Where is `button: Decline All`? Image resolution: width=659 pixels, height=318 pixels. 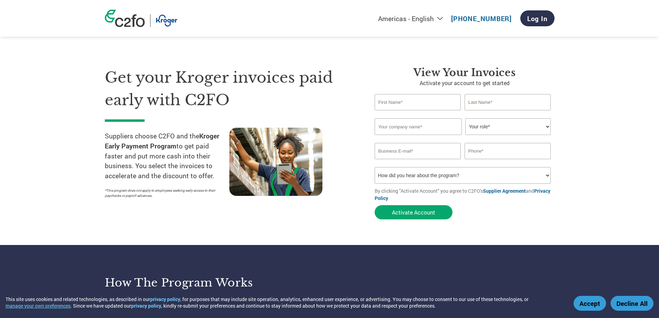 button: Decline All is located at coordinates (632, 303).